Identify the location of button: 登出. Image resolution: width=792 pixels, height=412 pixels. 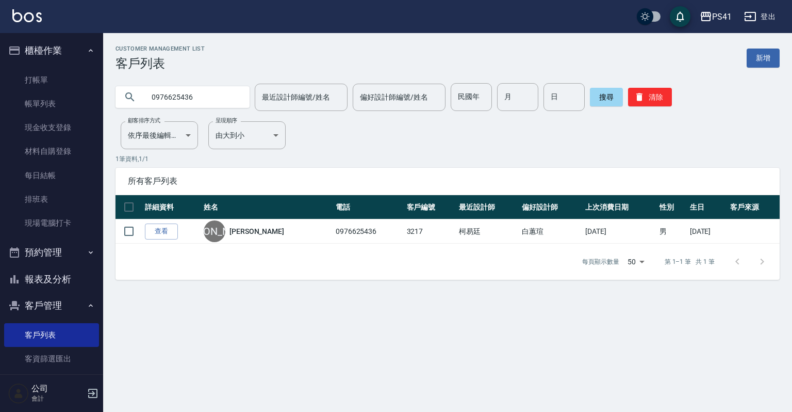
(760, 17).